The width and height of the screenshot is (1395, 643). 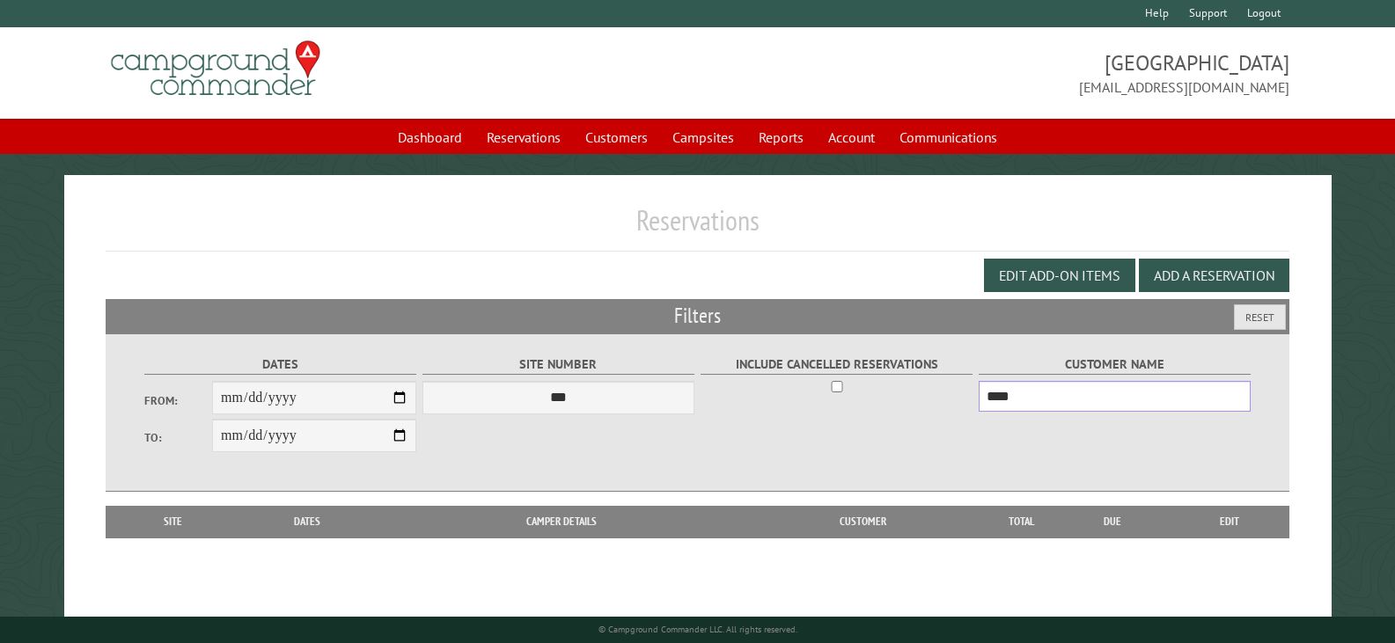 What do you see at coordinates (697, 316) in the screenshot?
I see `h2: Filters` at bounding box center [697, 316].